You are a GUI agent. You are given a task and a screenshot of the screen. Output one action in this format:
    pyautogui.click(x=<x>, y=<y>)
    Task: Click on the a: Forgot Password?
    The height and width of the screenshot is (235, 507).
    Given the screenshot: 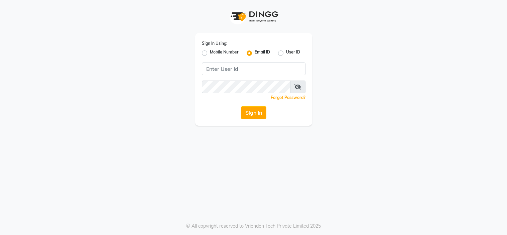 What is the action you would take?
    pyautogui.click(x=288, y=97)
    